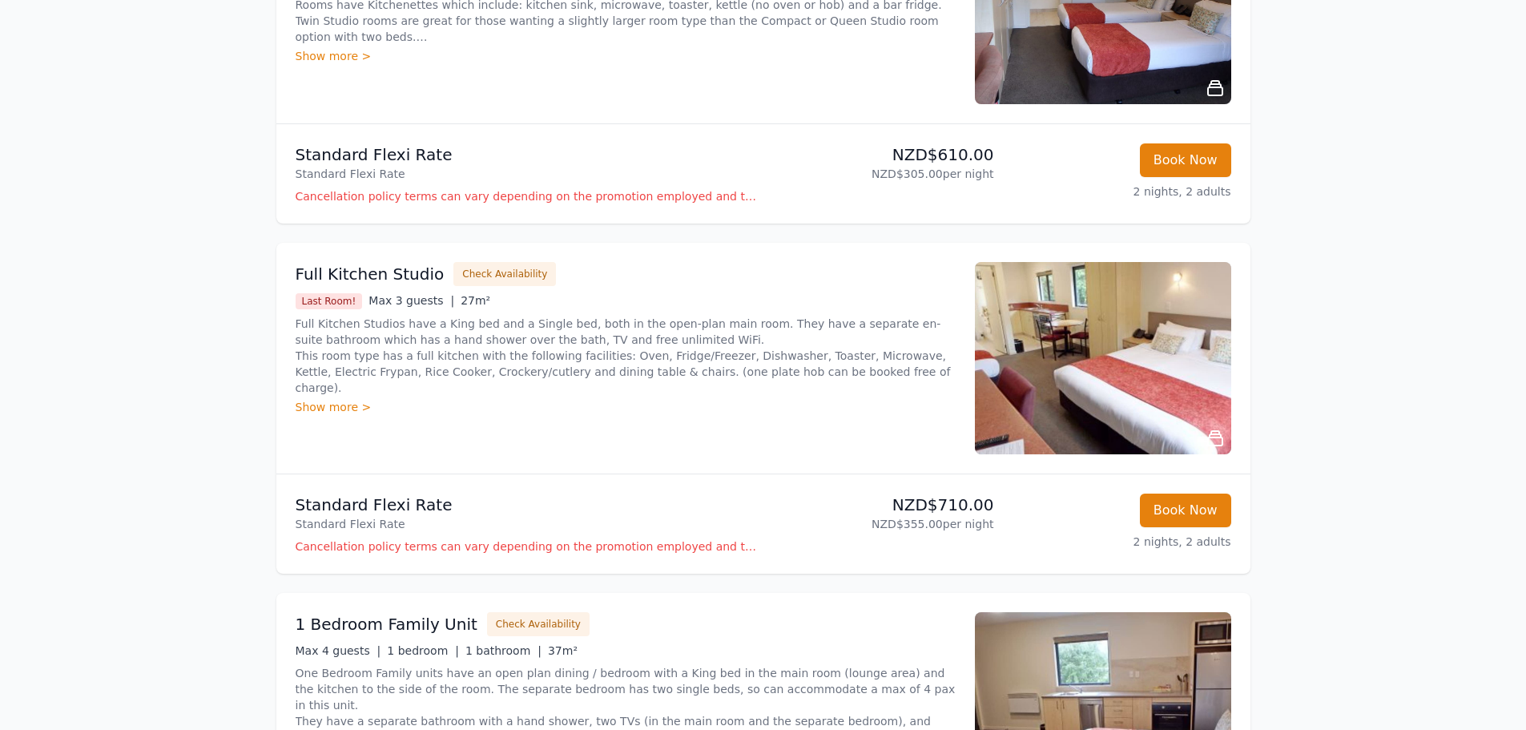 The width and height of the screenshot is (1526, 730). What do you see at coordinates (329, 301) in the screenshot?
I see `span: Last Room!` at bounding box center [329, 301].